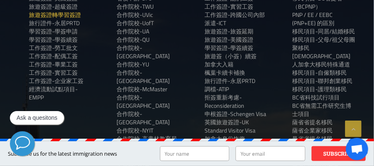 This screenshot has height=166, width=374. What do you see at coordinates (136, 23) in the screenshot?
I see `a: 合作院校-UofT` at bounding box center [136, 23].